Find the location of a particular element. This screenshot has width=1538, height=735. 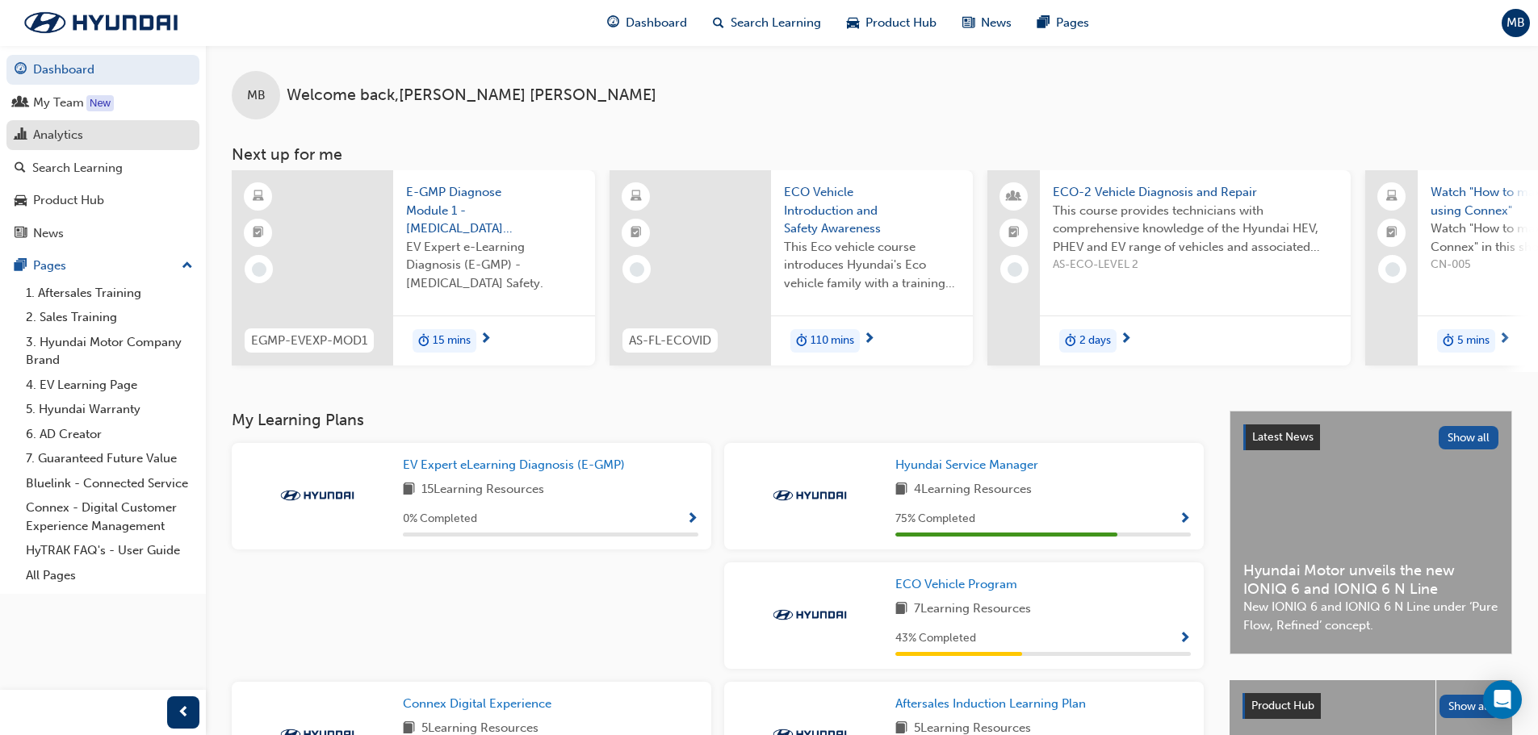

a: ECO-2 Vehicle Diagnosis and RepairThis course provides technicians with comprehensive knowledge o... is located at coordinates (1169, 268).